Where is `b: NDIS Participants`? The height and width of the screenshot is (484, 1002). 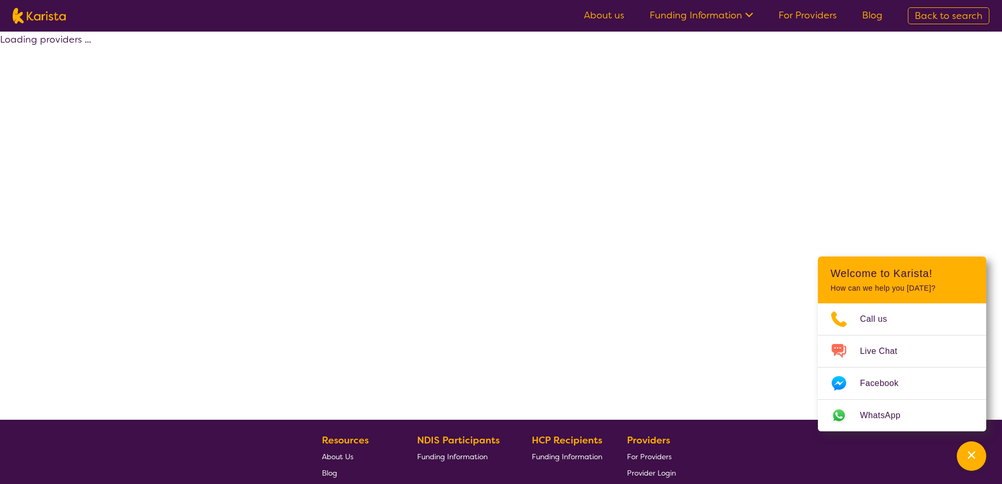
b: NDIS Participants is located at coordinates (458, 440).